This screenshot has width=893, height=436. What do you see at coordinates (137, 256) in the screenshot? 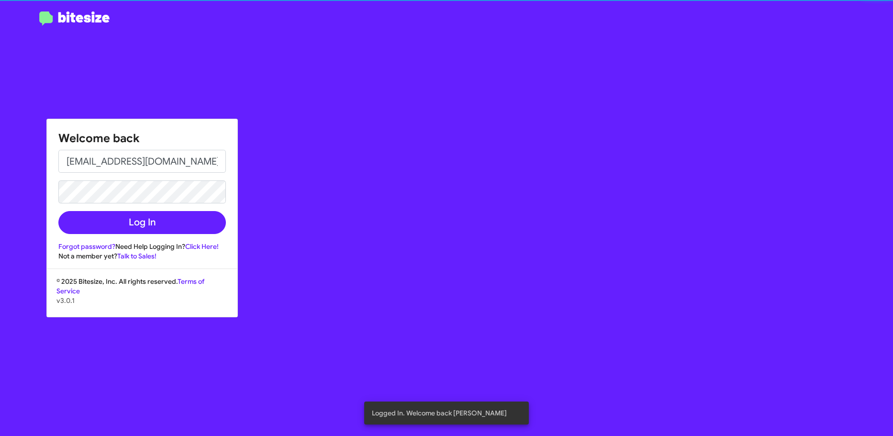
I see `a: Talk to Sales!` at bounding box center [137, 256].